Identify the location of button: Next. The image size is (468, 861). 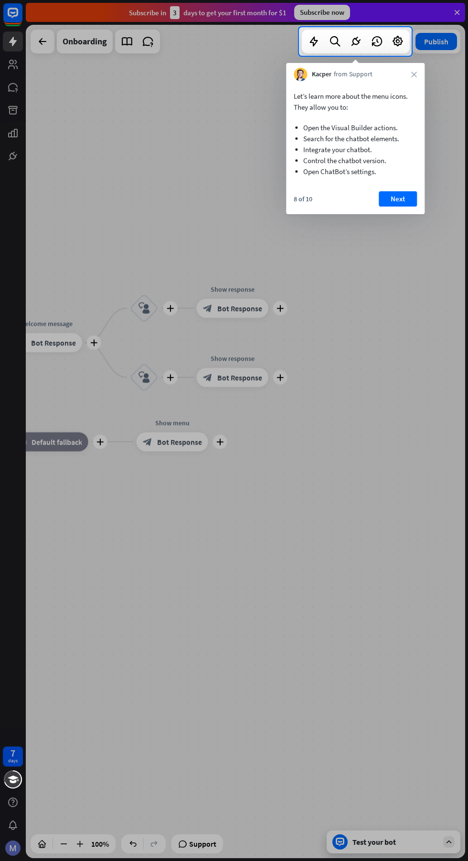
(398, 199).